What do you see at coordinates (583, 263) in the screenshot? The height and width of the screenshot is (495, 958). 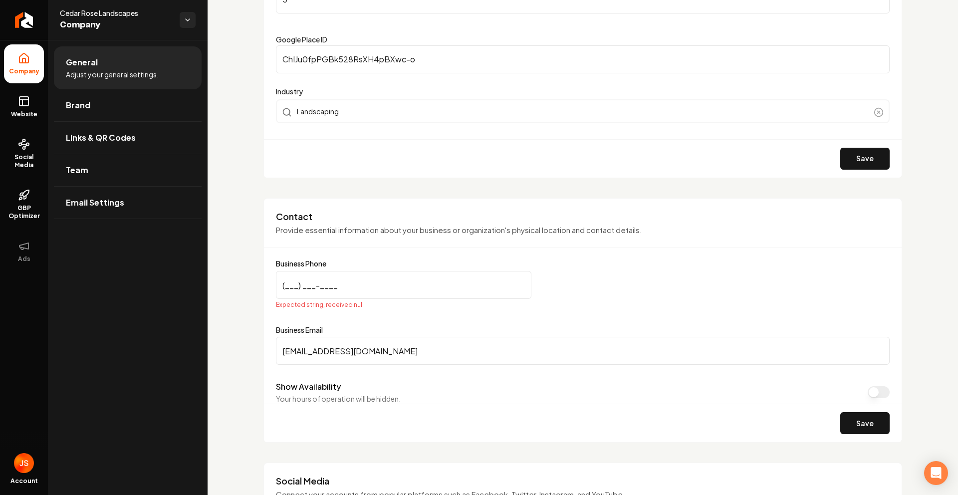 I see `label: Business Phone` at bounding box center [583, 263].